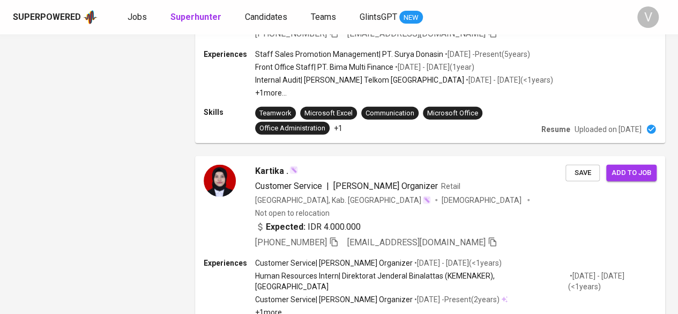 The width and height of the screenshot is (678, 314). Describe the element at coordinates (292, 128) in the screenshot. I see `div: Office Administration` at that location.